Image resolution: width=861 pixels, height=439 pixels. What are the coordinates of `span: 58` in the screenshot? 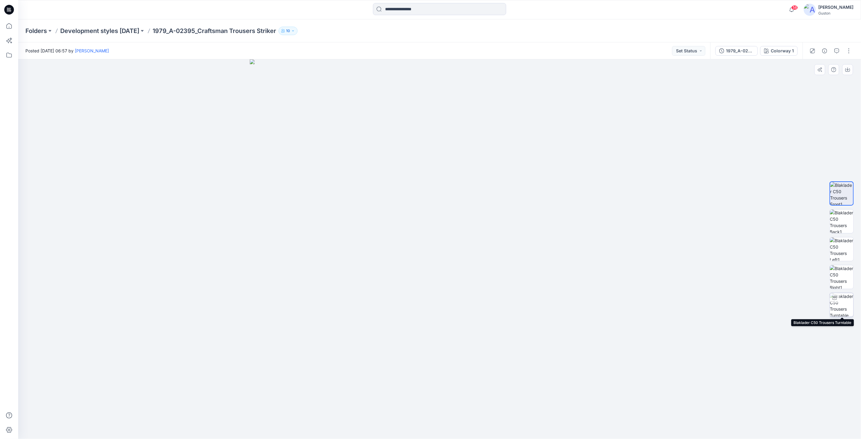 It's located at (795, 8).